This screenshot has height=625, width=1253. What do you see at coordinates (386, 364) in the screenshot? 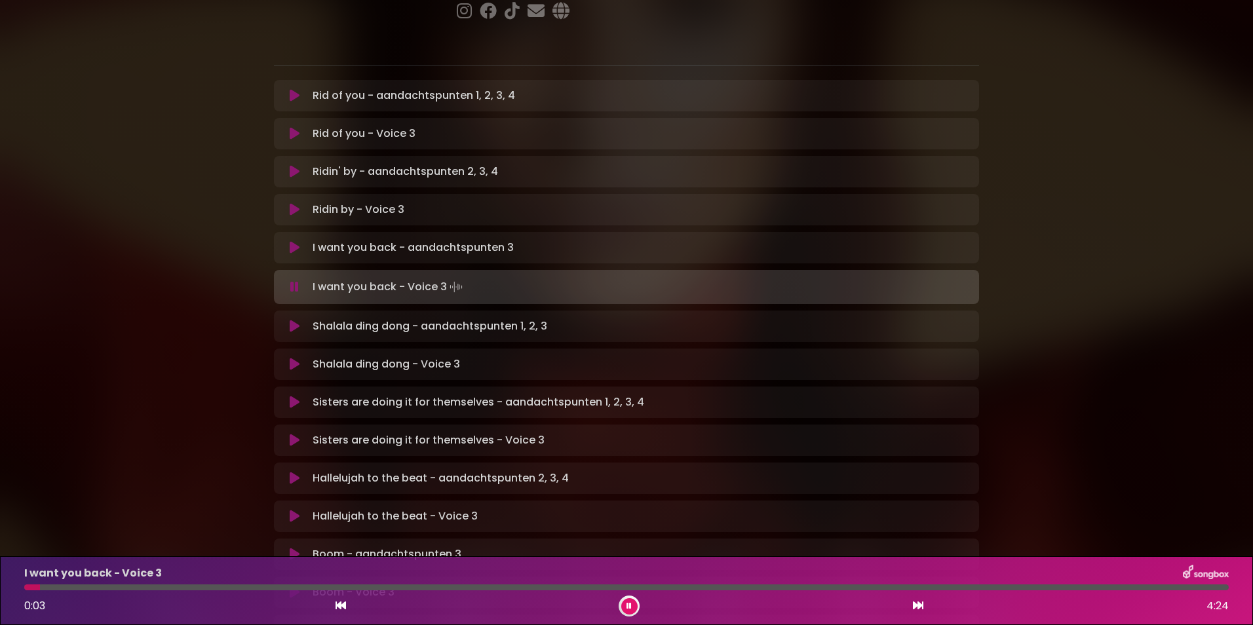
I see `p: Shalala ding dong - Voice 3` at bounding box center [386, 364].